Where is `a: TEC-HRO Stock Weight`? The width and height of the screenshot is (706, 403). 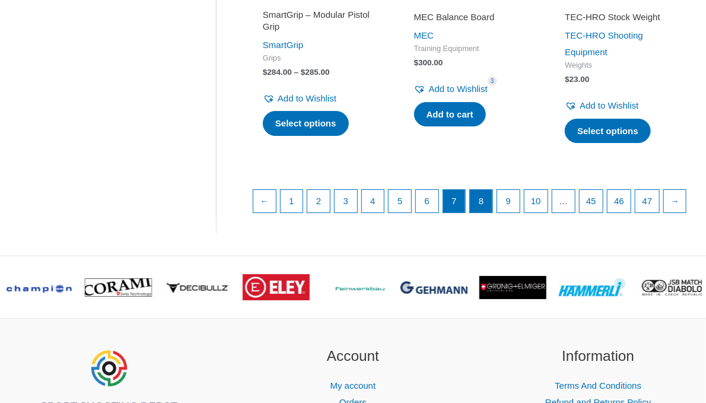
a: TEC-HRO Stock Weight is located at coordinates (623, 19).